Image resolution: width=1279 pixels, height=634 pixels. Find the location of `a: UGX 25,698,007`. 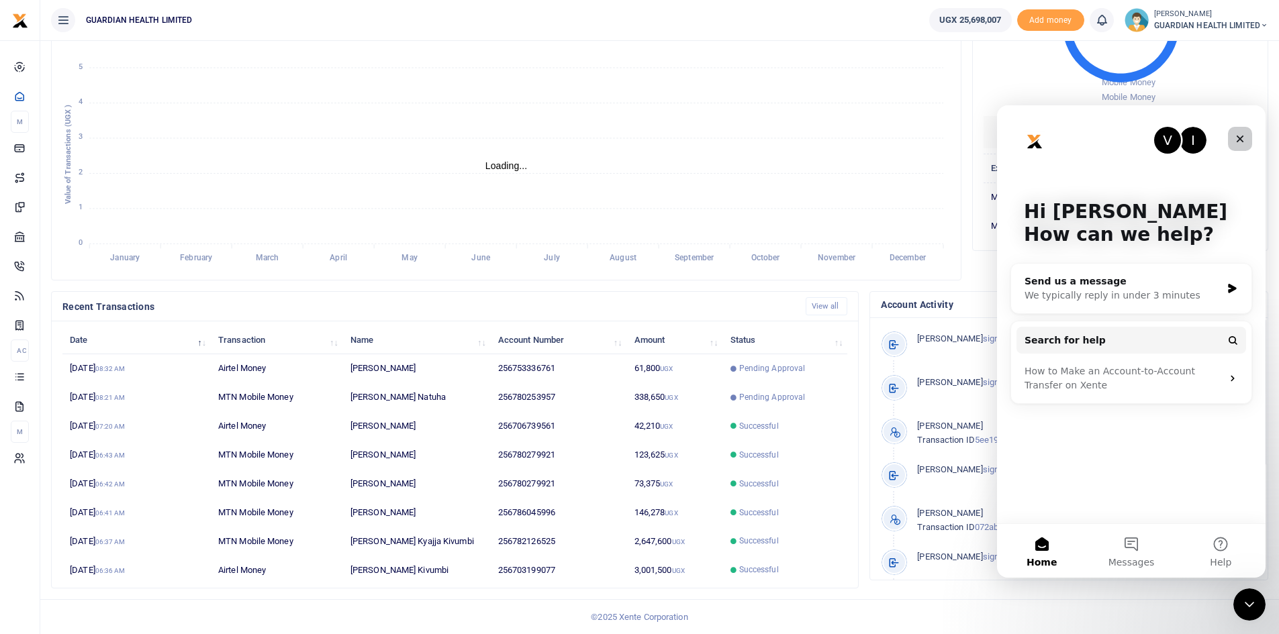

a: UGX 25,698,007 is located at coordinates (970, 20).